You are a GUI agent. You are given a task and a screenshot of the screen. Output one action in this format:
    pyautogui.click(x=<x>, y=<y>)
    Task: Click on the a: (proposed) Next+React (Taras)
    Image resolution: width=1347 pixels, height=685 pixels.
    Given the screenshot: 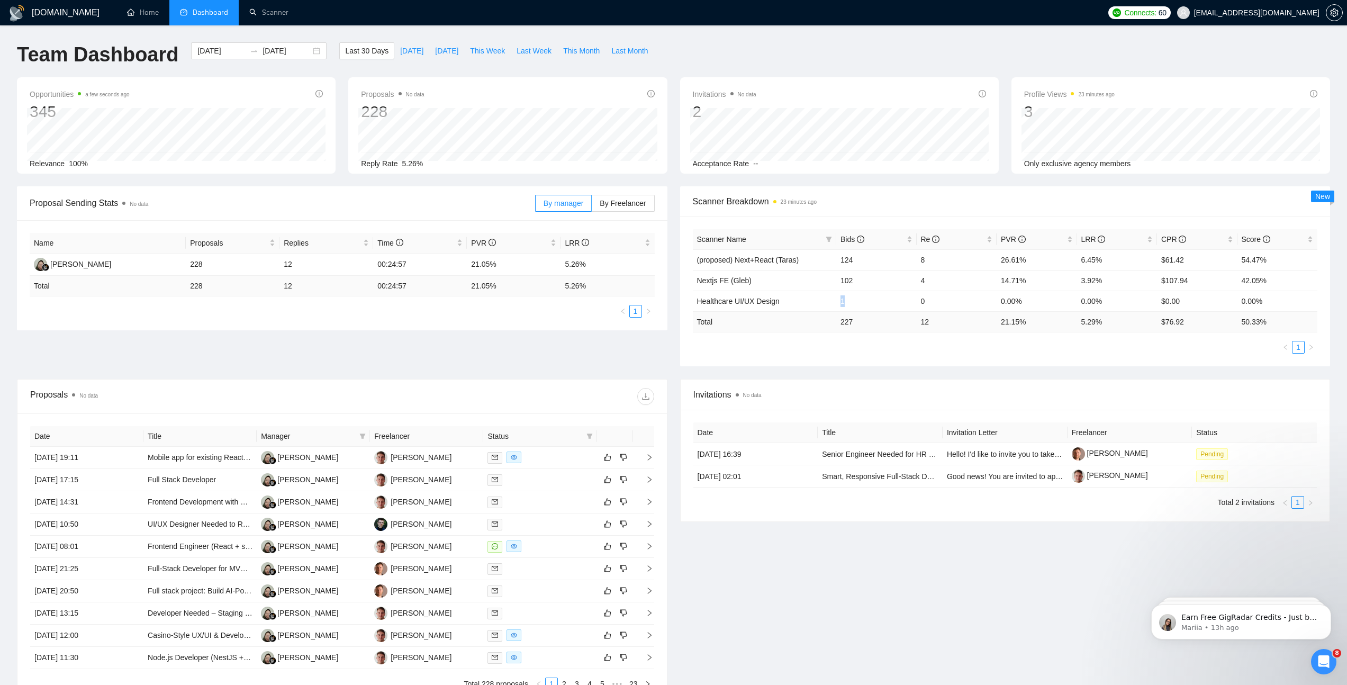 What is the action you would take?
    pyautogui.click(x=748, y=260)
    